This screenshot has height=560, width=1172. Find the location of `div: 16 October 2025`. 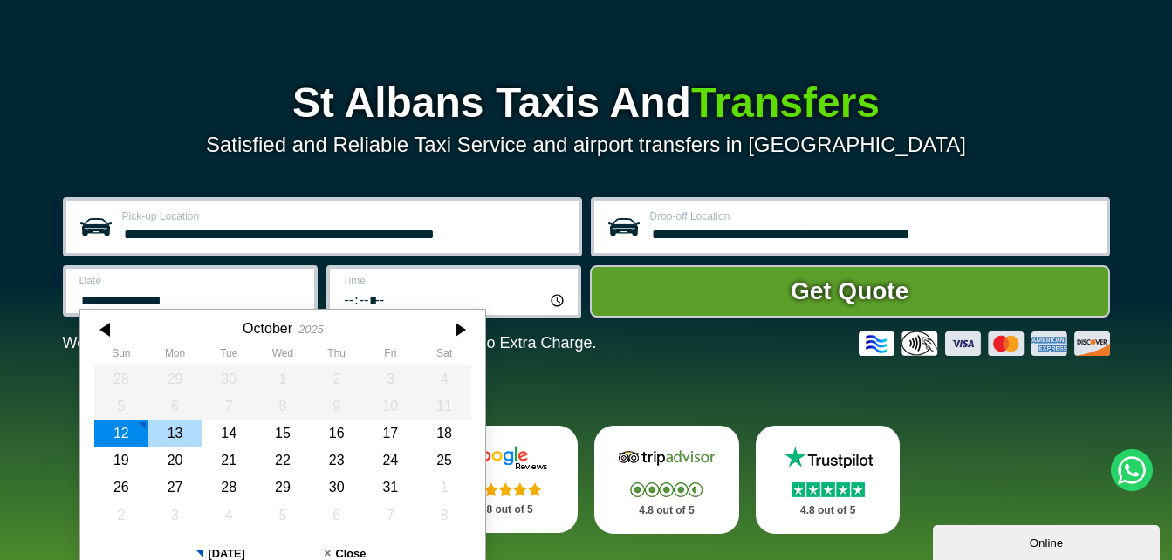

div: 16 October 2025 is located at coordinates (336, 433).